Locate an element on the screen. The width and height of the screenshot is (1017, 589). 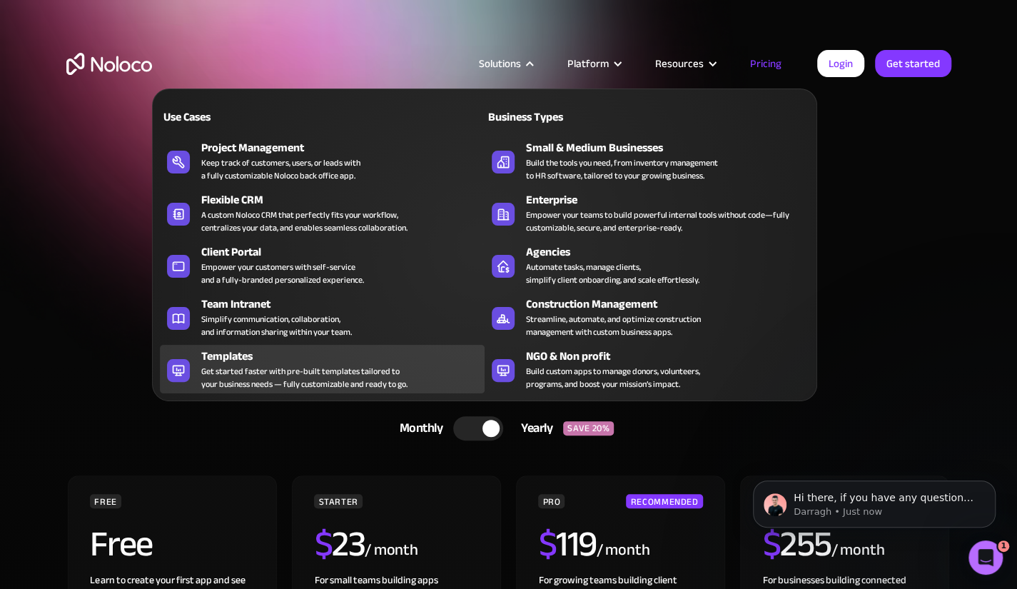
div: A custom Noloco CRM that perfectly fits your workflow, centralizes your data, and enables seamles... is located at coordinates (304, 221).